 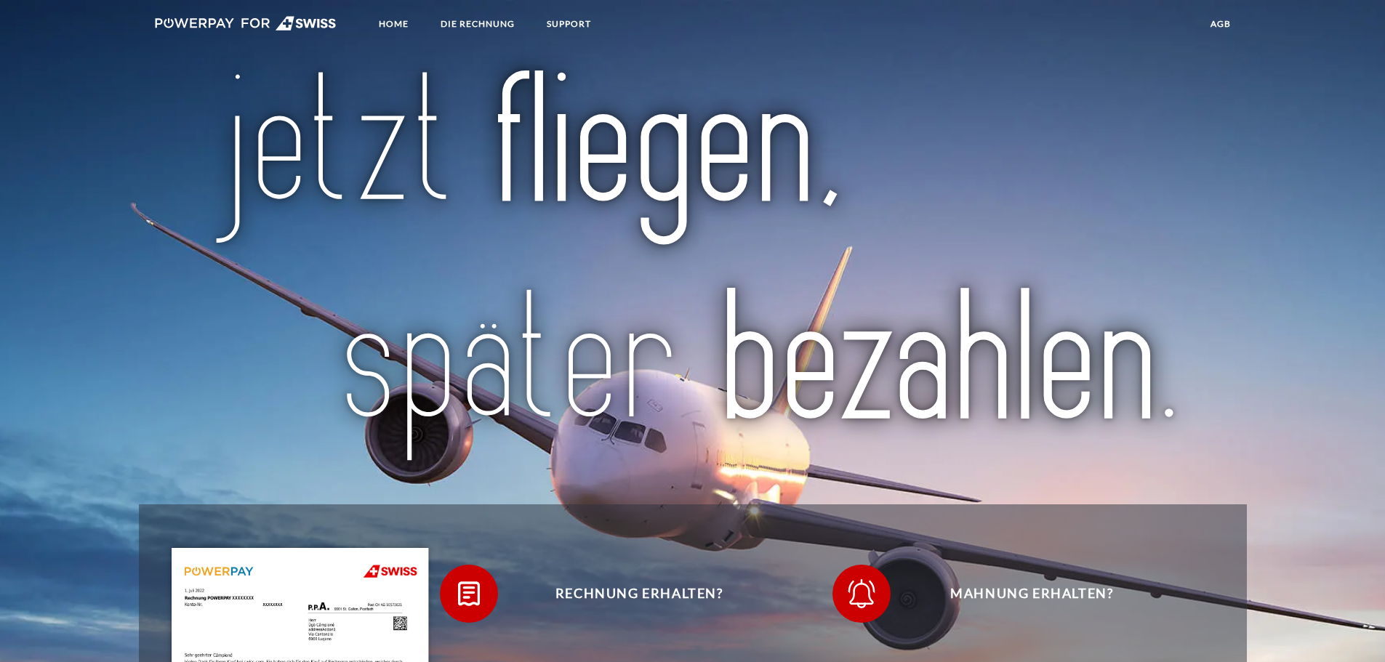 I want to click on button: Rechnung erhalten?, so click(x=629, y=594).